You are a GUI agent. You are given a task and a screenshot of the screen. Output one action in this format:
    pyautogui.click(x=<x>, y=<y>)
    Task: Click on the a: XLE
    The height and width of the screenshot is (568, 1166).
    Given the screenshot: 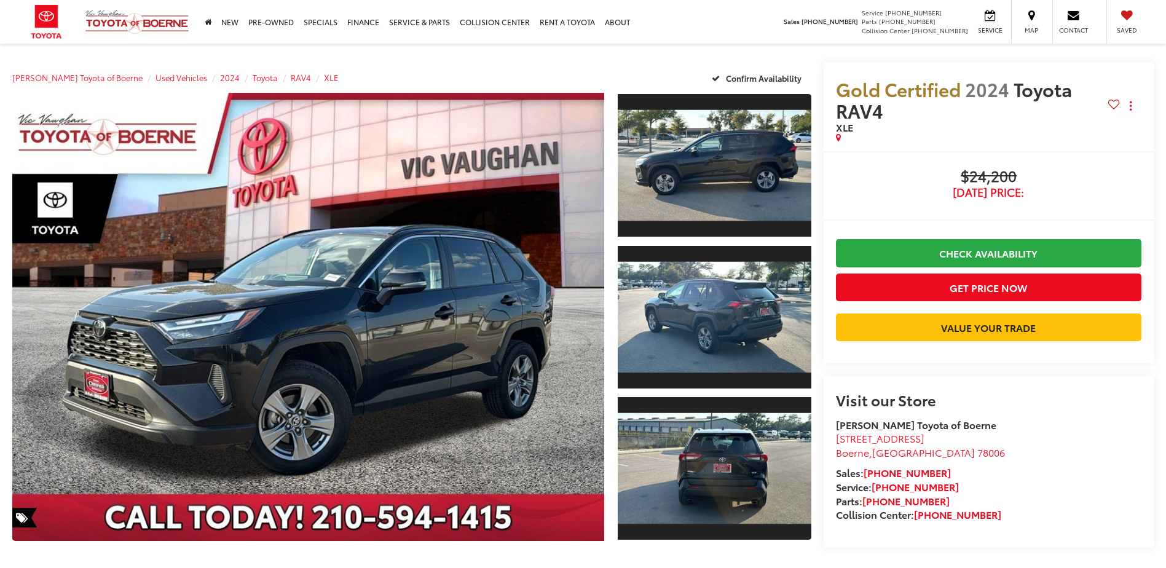 What is the action you would take?
    pyautogui.click(x=331, y=77)
    